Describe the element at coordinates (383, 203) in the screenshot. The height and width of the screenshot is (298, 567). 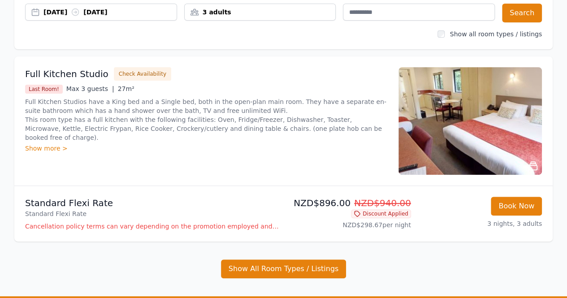
I see `span: NZD$940.00` at that location.